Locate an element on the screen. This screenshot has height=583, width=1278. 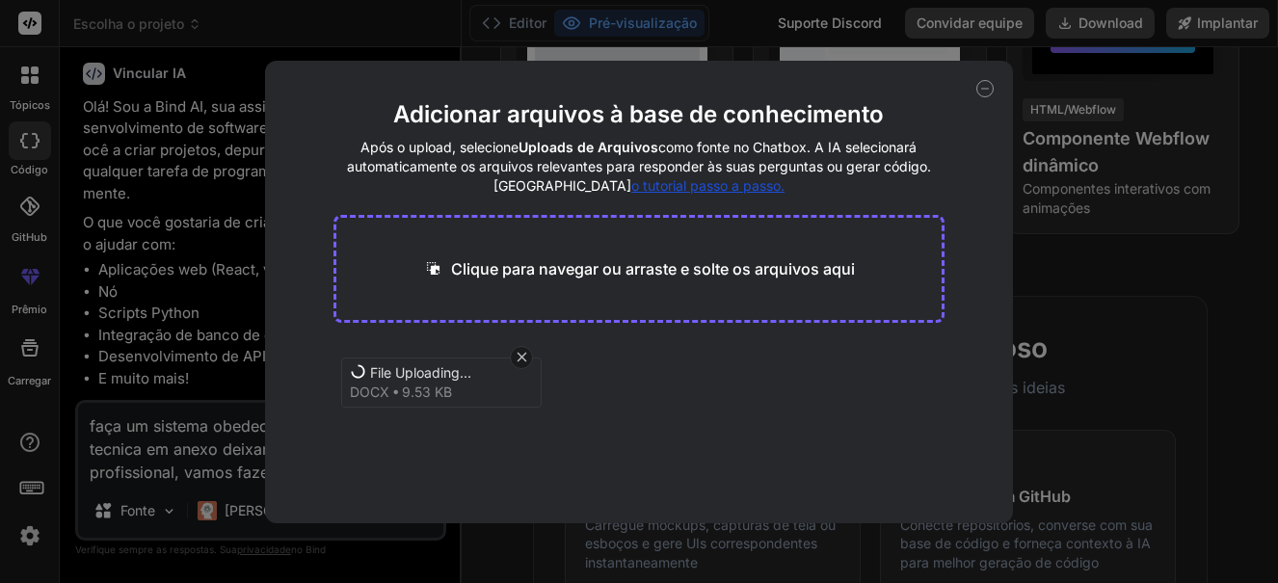
font: Uploads de Arquivos is located at coordinates (588, 147).